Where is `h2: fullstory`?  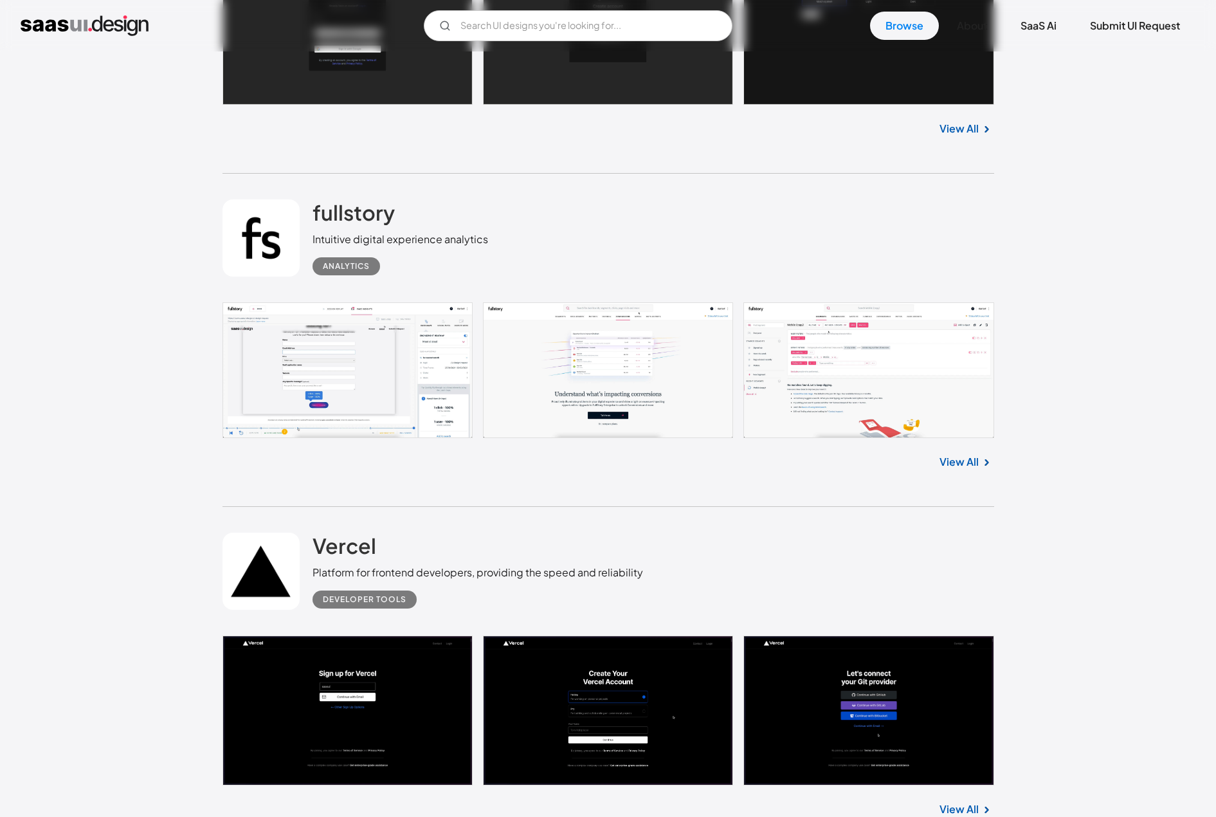
h2: fullstory is located at coordinates (354, 212).